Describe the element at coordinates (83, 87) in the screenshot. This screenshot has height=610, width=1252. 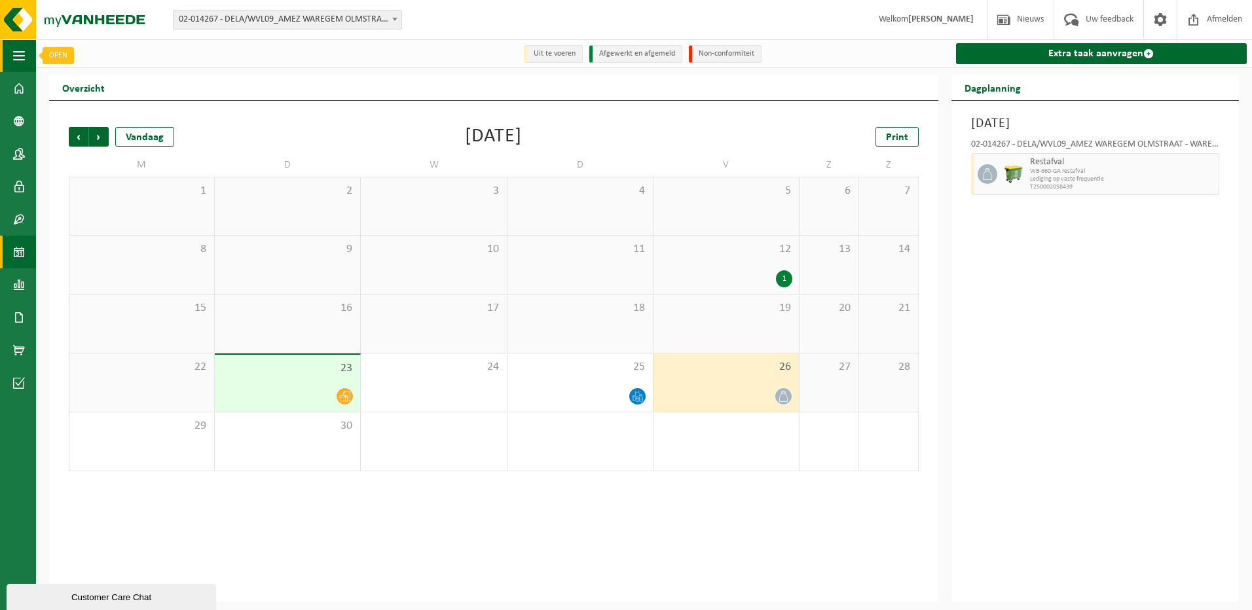
I see `h2: Overzicht` at that location.